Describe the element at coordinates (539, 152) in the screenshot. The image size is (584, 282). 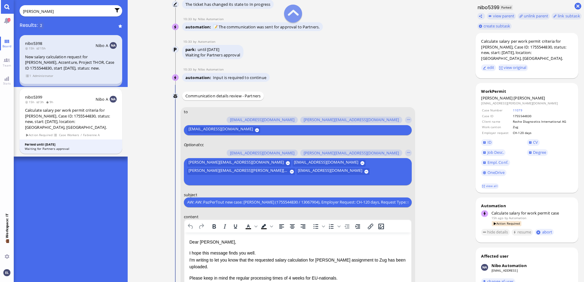
I see `span: Degree` at that location.